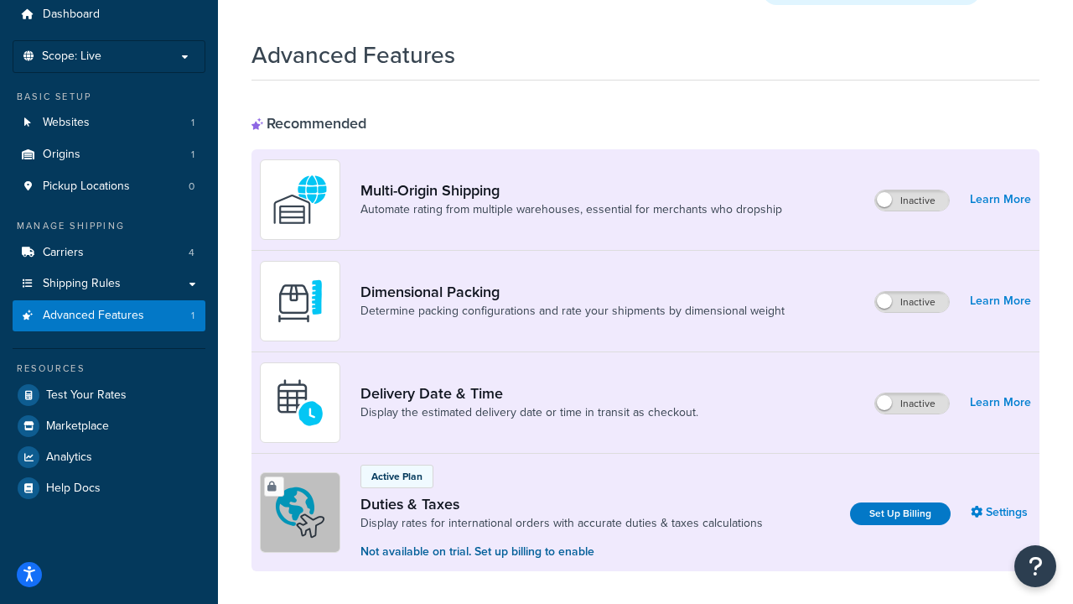 The width and height of the screenshot is (1073, 604). What do you see at coordinates (109, 122) in the screenshot?
I see `li: Websites` at bounding box center [109, 122].